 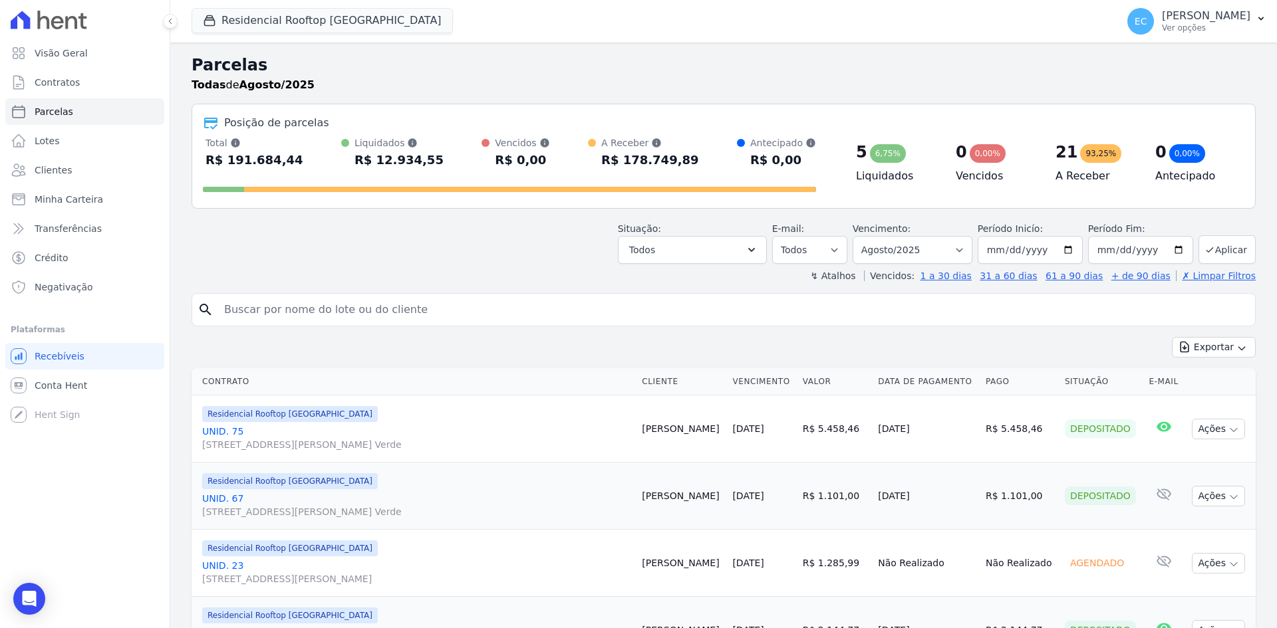 What do you see at coordinates (254, 160) in the screenshot?
I see `div: R$ 191.684,44` at bounding box center [254, 160].